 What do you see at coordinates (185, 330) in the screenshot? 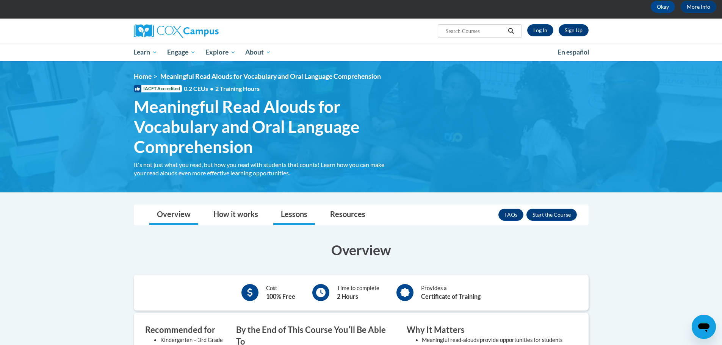
I see `h3: Recommended for` at bounding box center [185, 330].